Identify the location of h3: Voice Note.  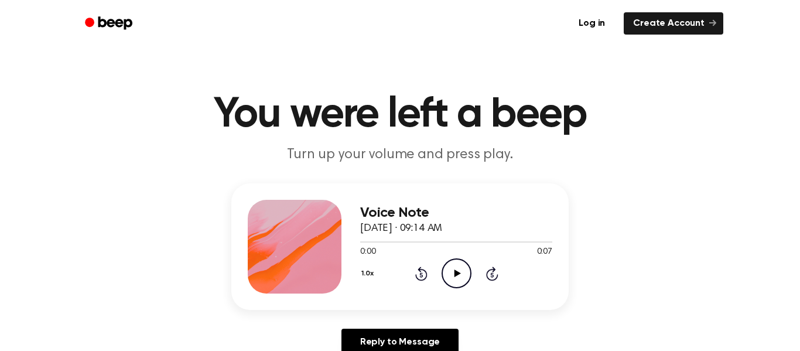
(456, 213).